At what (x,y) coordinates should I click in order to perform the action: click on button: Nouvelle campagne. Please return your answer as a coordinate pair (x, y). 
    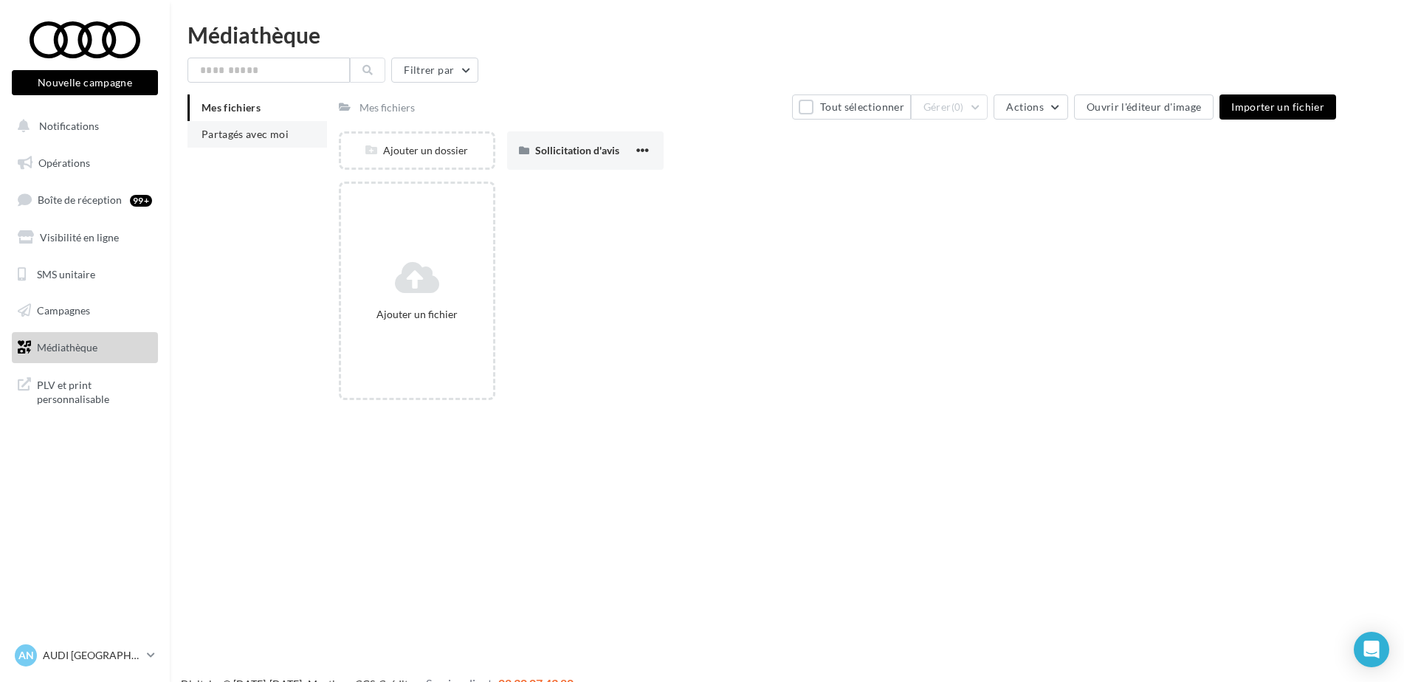
    Looking at the image, I should click on (85, 83).